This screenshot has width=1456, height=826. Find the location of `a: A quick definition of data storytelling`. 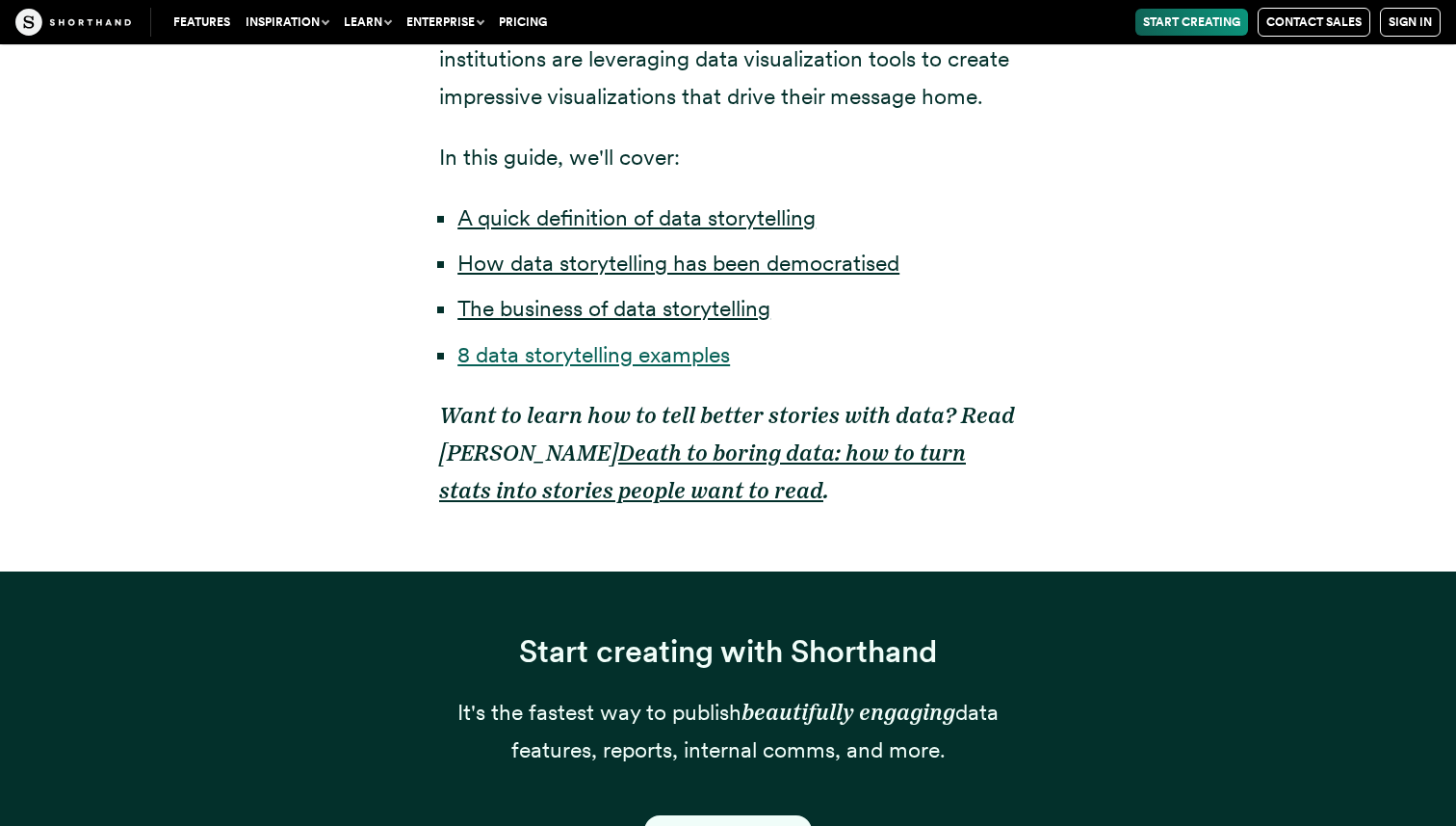

a: A quick definition of data storytelling is located at coordinates (636, 217).